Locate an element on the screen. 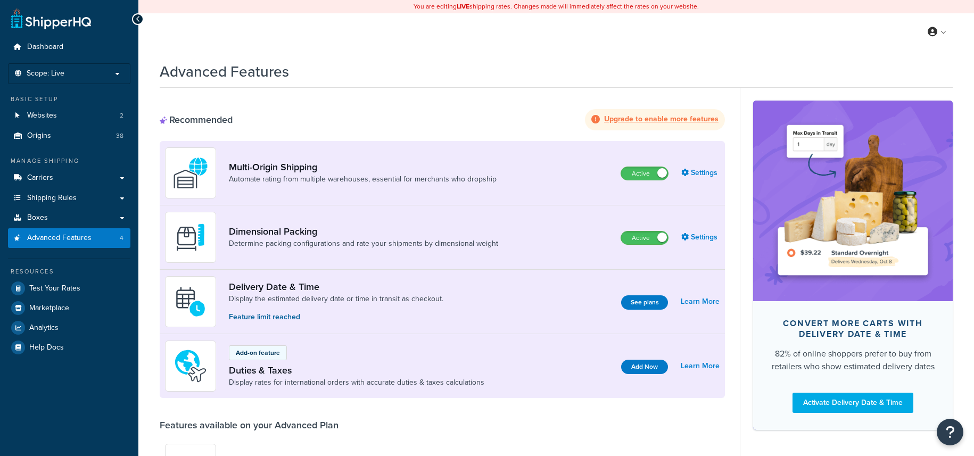 This screenshot has height=456, width=974. li: Carriers is located at coordinates (69, 178).